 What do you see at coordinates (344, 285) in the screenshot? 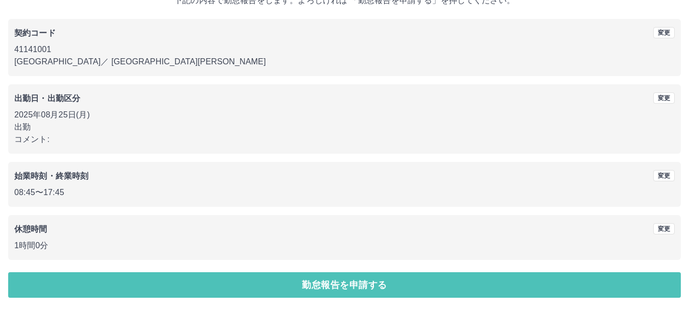
I see `button: 勤怠報告を申請する` at bounding box center [344, 285].